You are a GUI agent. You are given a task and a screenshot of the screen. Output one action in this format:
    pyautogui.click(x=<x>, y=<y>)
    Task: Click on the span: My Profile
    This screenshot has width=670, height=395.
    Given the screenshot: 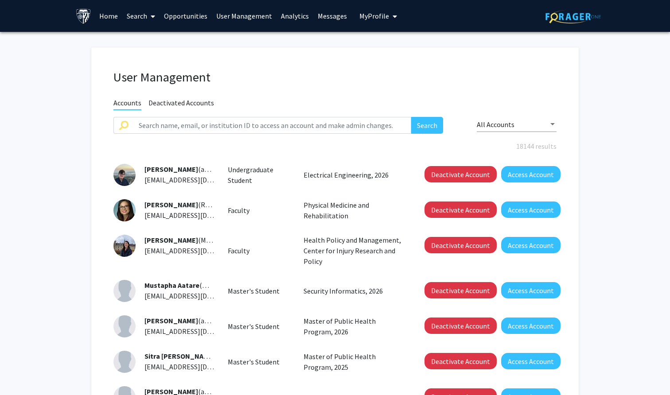 What is the action you would take?
    pyautogui.click(x=374, y=16)
    